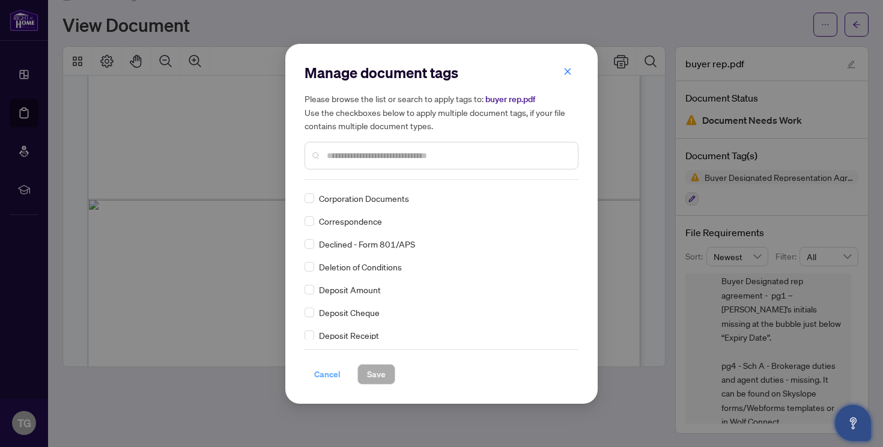 The width and height of the screenshot is (883, 447). I want to click on button: Open asap, so click(853, 423).